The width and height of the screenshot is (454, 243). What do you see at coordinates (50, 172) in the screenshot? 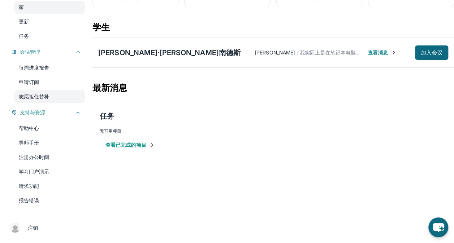
I see `a: 学习门户演示` at bounding box center [50, 172].